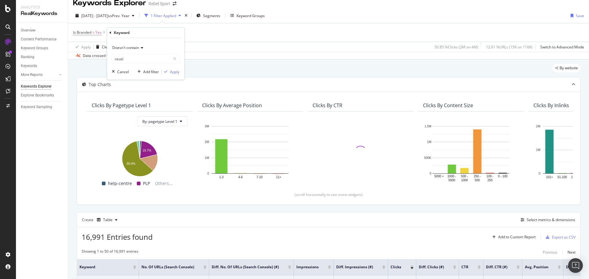 The height and width of the screenshot is (279, 589). What do you see at coordinates (428, 158) in the screenshot?
I see `text: 500K` at bounding box center [428, 158].